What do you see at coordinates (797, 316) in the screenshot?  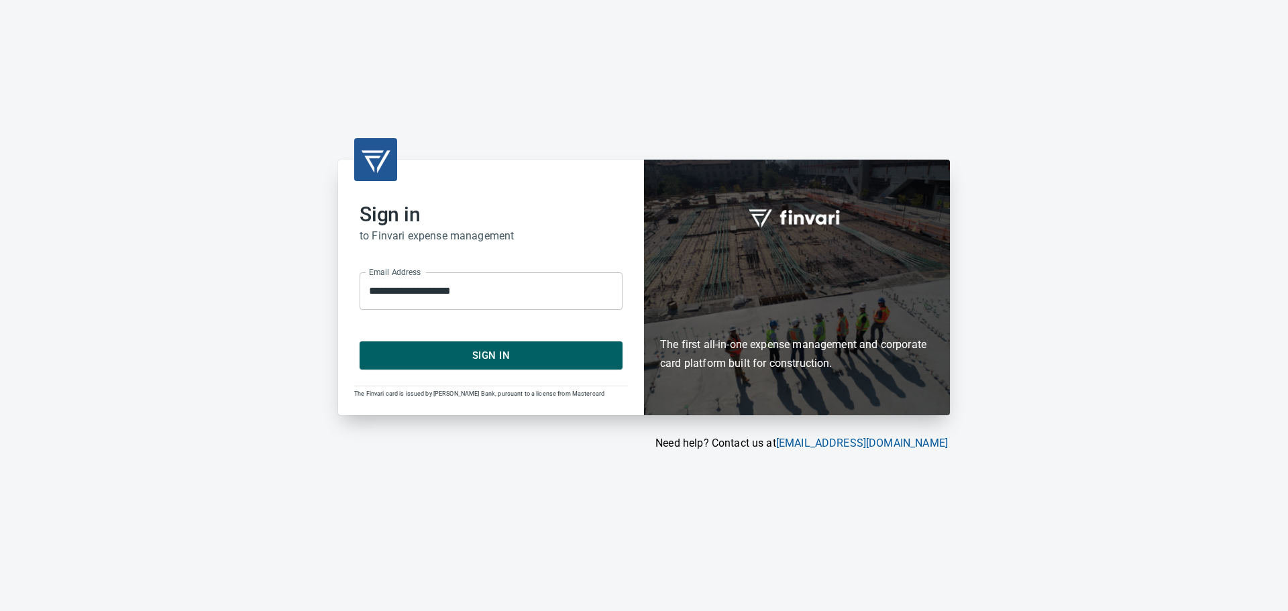 I see `h6: The first all-in-one expense management and corporate card platform built for construction.` at bounding box center [797, 316].